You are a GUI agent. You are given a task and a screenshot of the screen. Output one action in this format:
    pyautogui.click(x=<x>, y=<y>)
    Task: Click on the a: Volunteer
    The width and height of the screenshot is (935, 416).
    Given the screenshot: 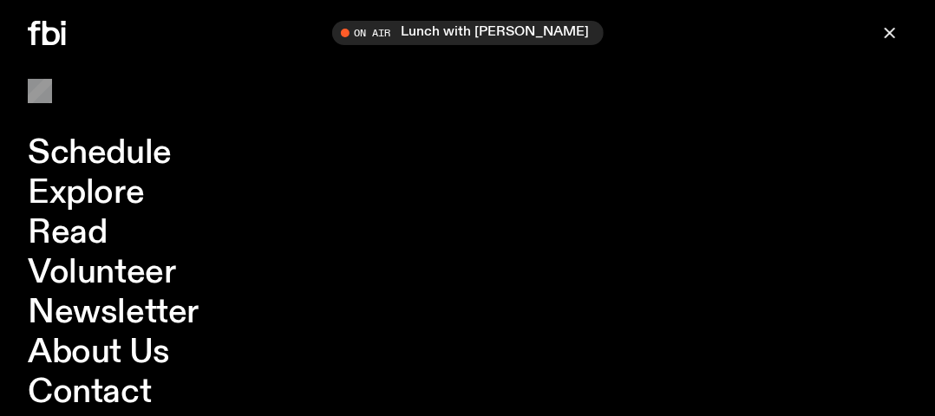 What is the action you would take?
    pyautogui.click(x=101, y=273)
    